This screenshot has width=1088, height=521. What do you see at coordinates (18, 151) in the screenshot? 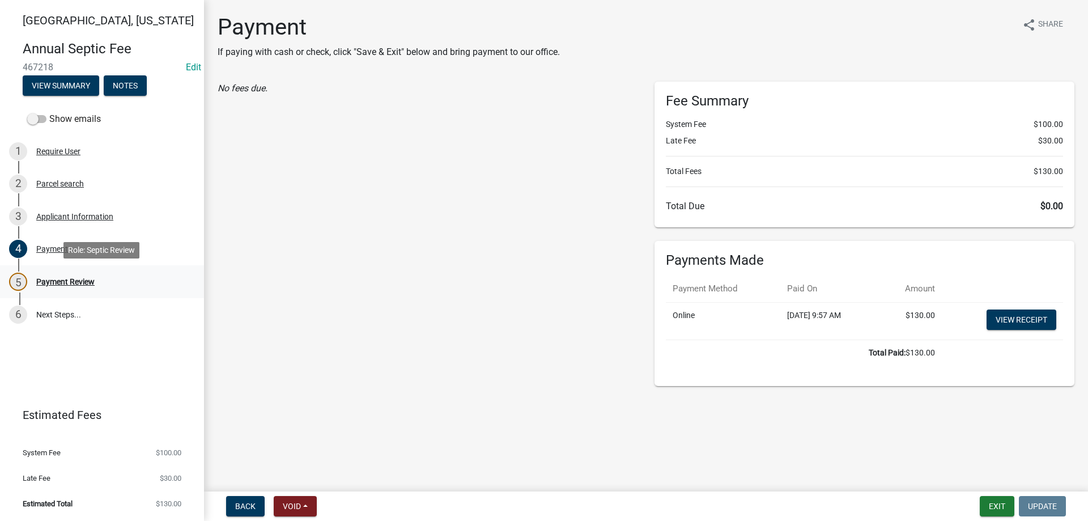
I see `div: 1` at bounding box center [18, 151].